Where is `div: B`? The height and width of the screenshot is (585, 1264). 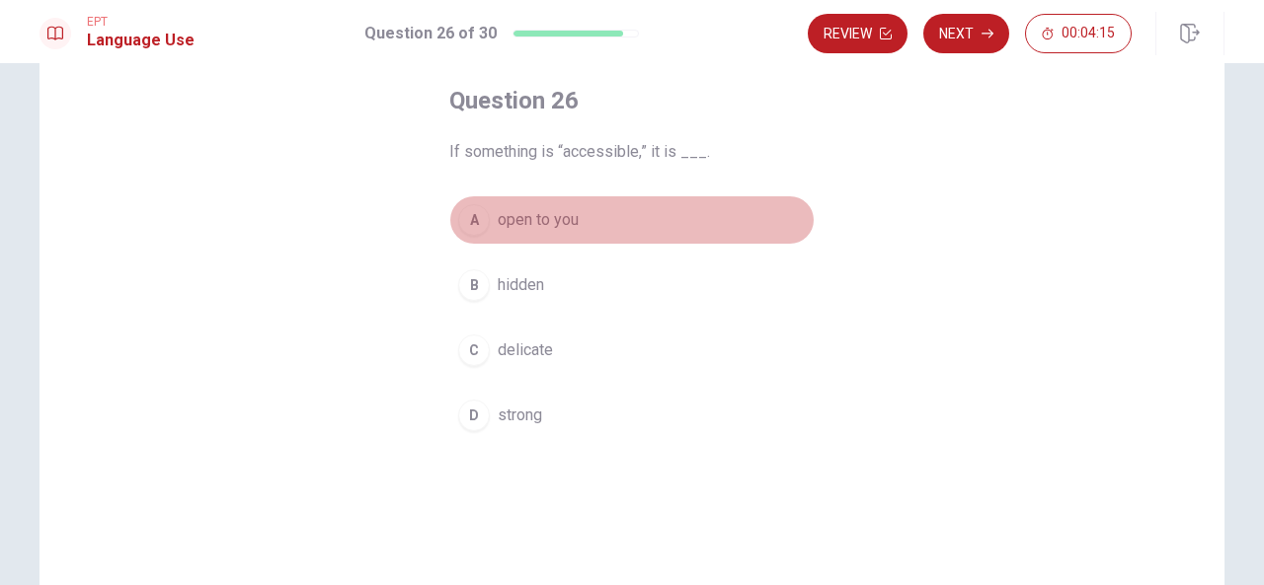
div: B is located at coordinates (474, 285).